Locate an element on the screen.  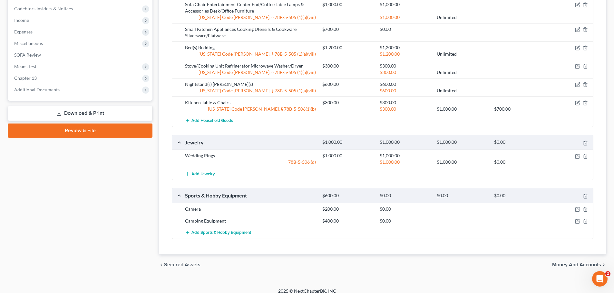
span: Additional Documents is located at coordinates (37, 90).